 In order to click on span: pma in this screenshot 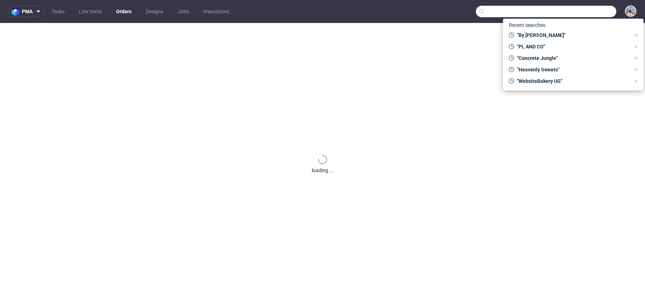, I will do `click(27, 11)`.